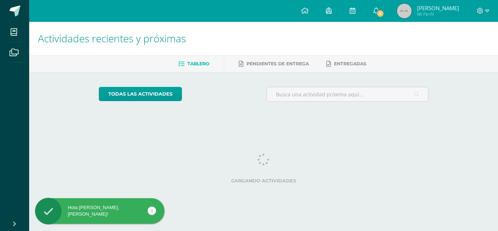  Describe the element at coordinates (346, 64) in the screenshot. I see `a: Entregadas` at that location.